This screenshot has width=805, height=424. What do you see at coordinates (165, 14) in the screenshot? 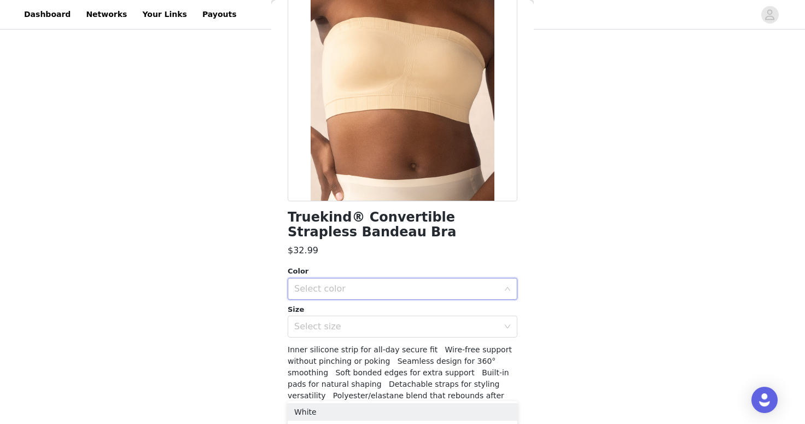
I see `a: Your Links` at bounding box center [165, 14].